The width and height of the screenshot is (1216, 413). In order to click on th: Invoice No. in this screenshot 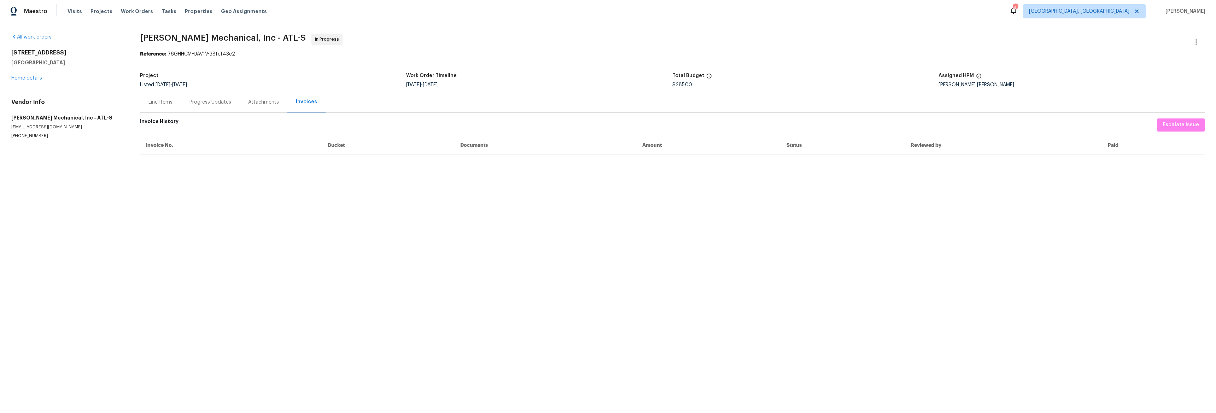, I will do `click(231, 145)`.